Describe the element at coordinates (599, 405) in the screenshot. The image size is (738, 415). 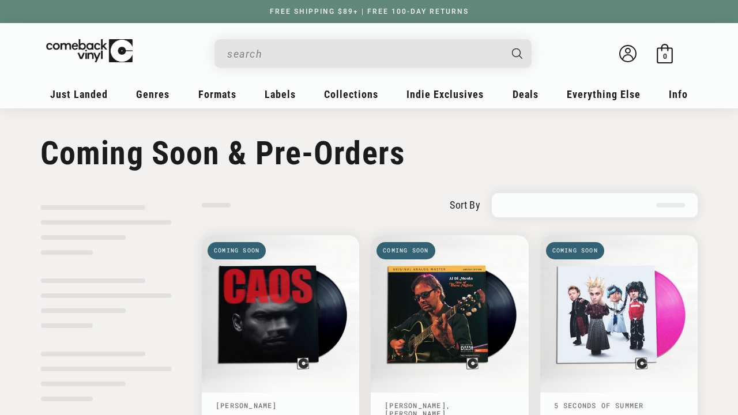
I see `a: 5 Seconds Of Summer` at that location.